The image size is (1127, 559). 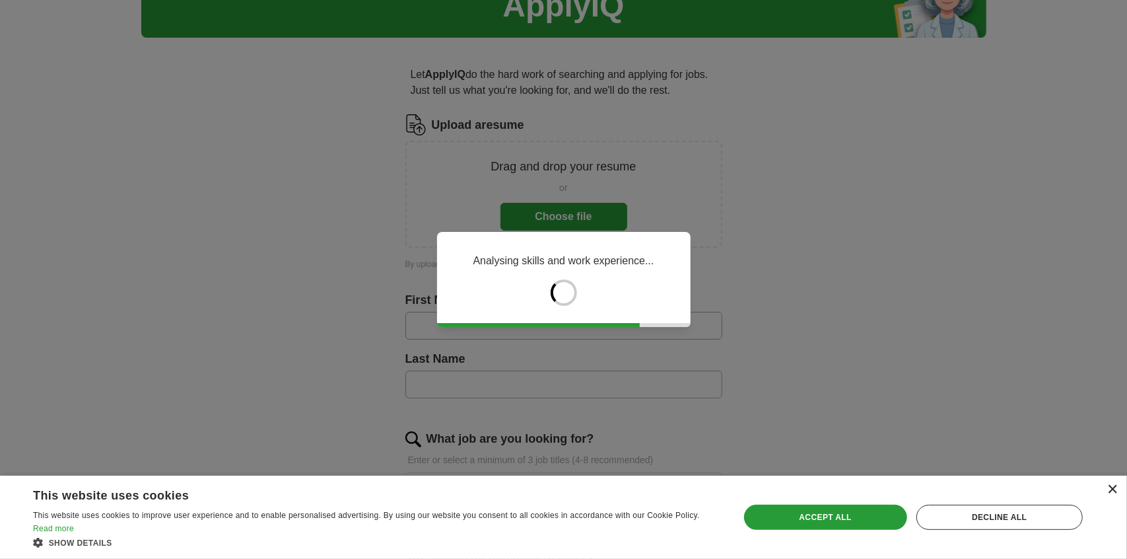 What do you see at coordinates (359, 493) in the screenshot?
I see `div: This website uses cookies` at bounding box center [359, 493].